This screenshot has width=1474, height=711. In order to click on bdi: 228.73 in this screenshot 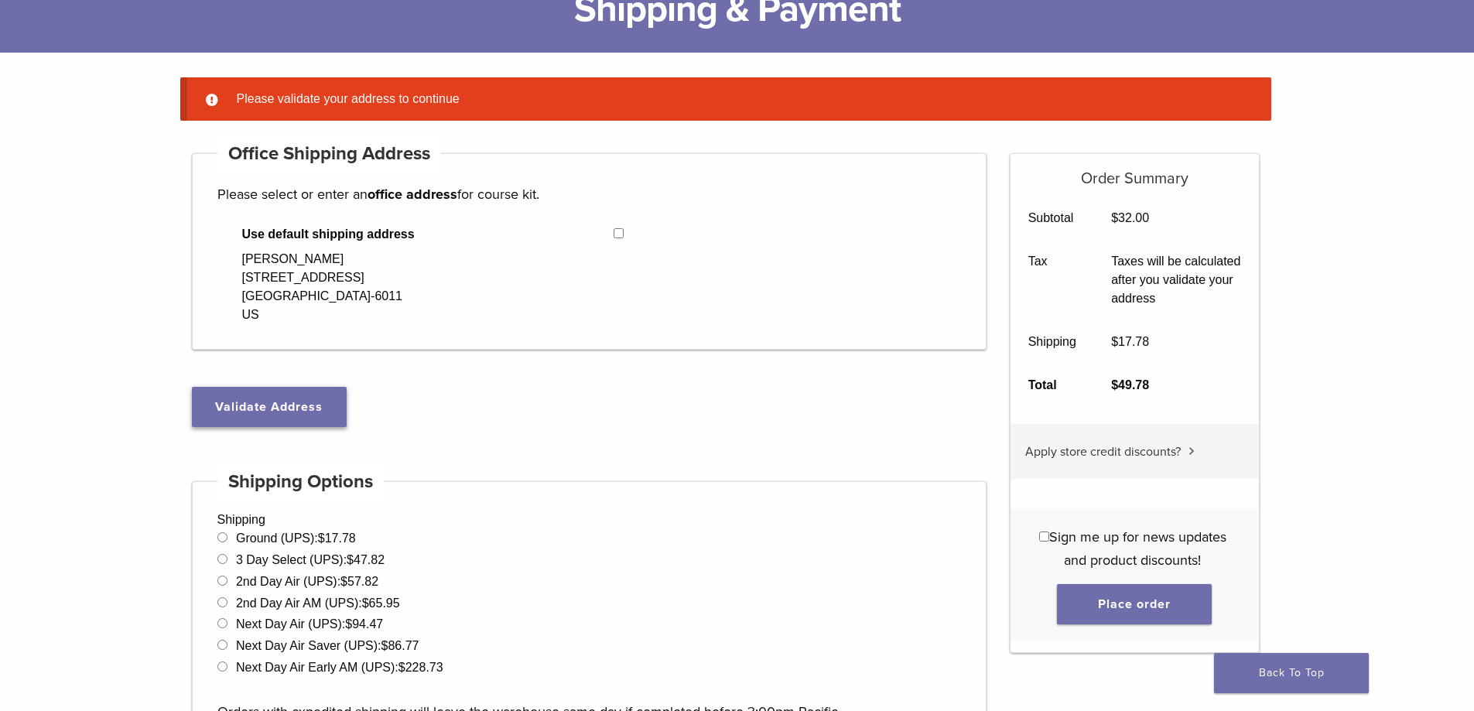, I will do `click(421, 667)`.